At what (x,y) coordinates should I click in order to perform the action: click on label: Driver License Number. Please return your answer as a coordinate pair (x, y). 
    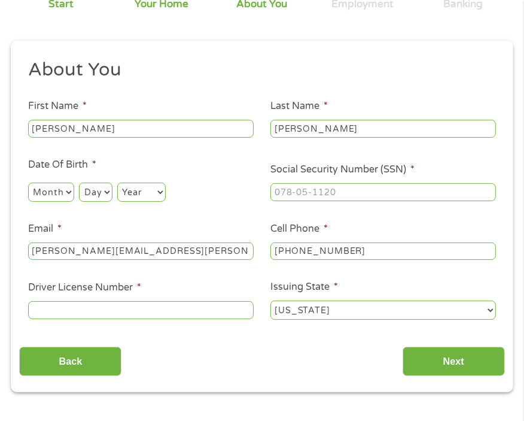
    Looking at the image, I should click on (84, 287).